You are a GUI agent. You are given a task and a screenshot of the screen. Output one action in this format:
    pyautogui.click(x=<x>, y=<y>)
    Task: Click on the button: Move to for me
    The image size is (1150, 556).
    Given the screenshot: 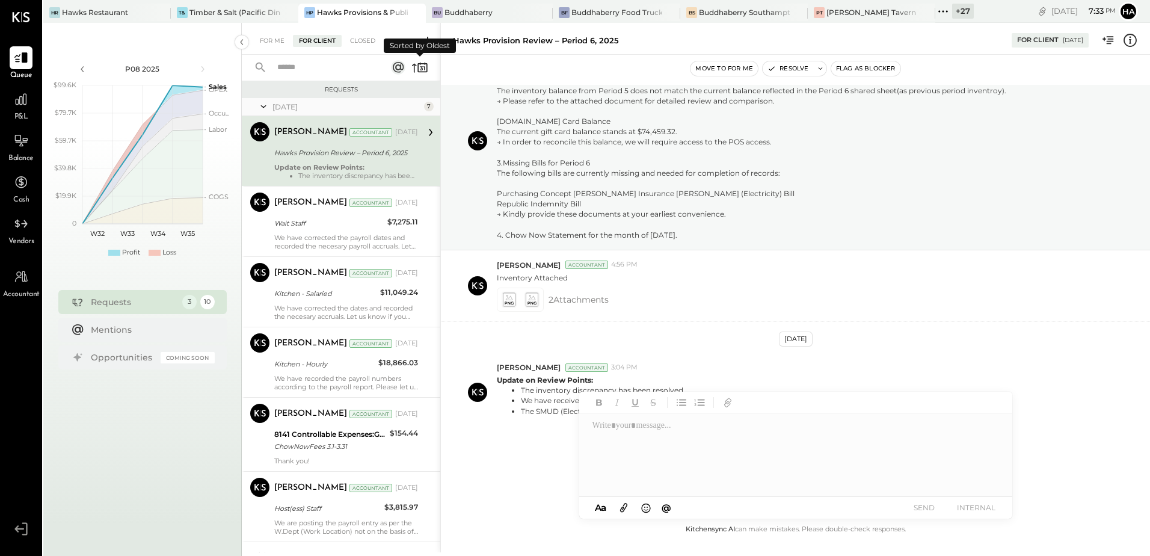 What is the action you would take?
    pyautogui.click(x=724, y=69)
    